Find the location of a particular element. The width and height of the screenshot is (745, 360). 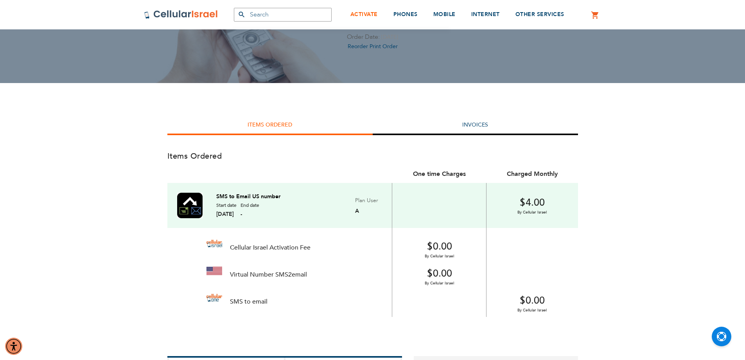

span: SMS to email is located at coordinates (249, 301).